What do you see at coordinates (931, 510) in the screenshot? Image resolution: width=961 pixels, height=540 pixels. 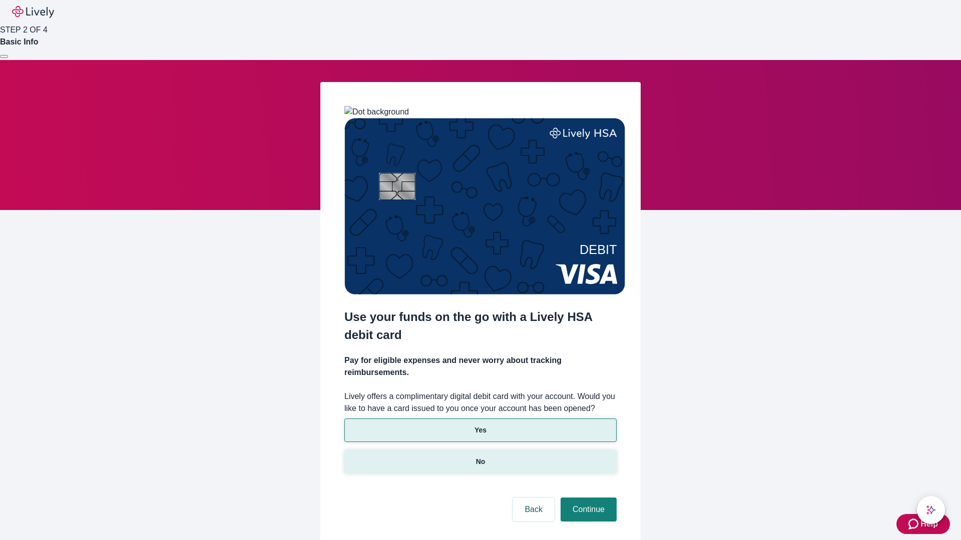 I see `button: chat` at bounding box center [931, 510].